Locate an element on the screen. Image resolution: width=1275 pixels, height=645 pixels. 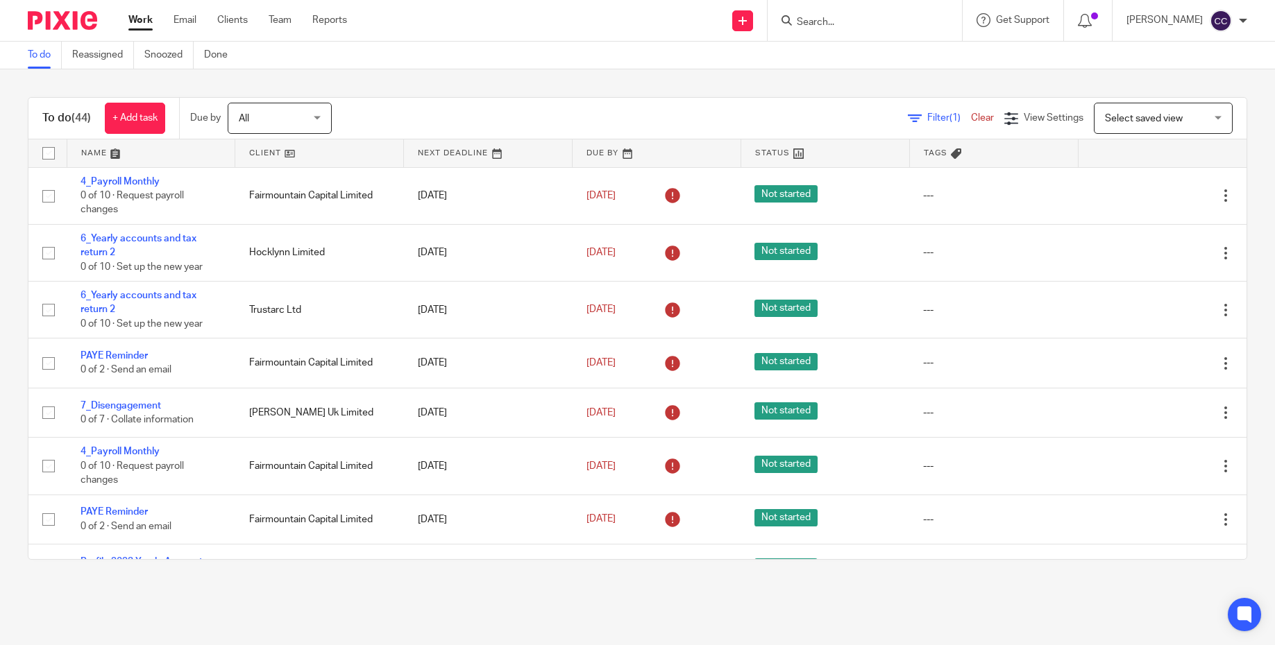
span: Filter is located at coordinates (948, 118).